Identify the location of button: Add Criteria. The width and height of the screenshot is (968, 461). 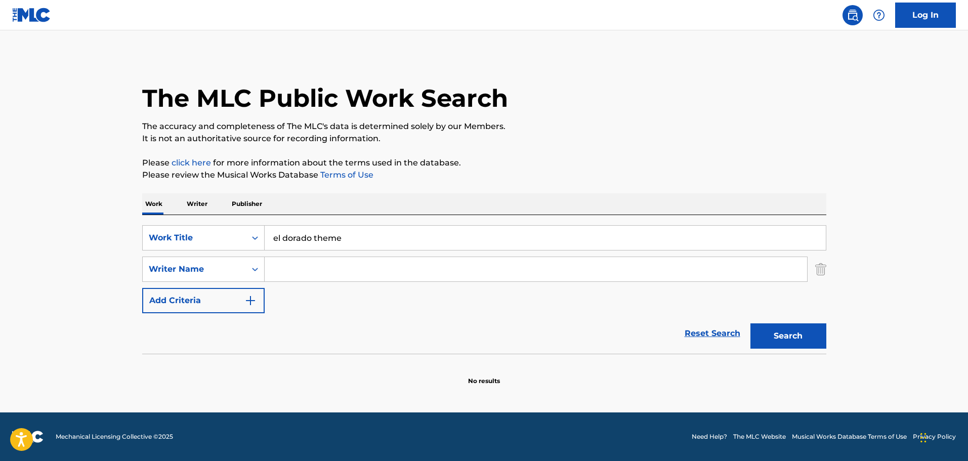
(203, 300).